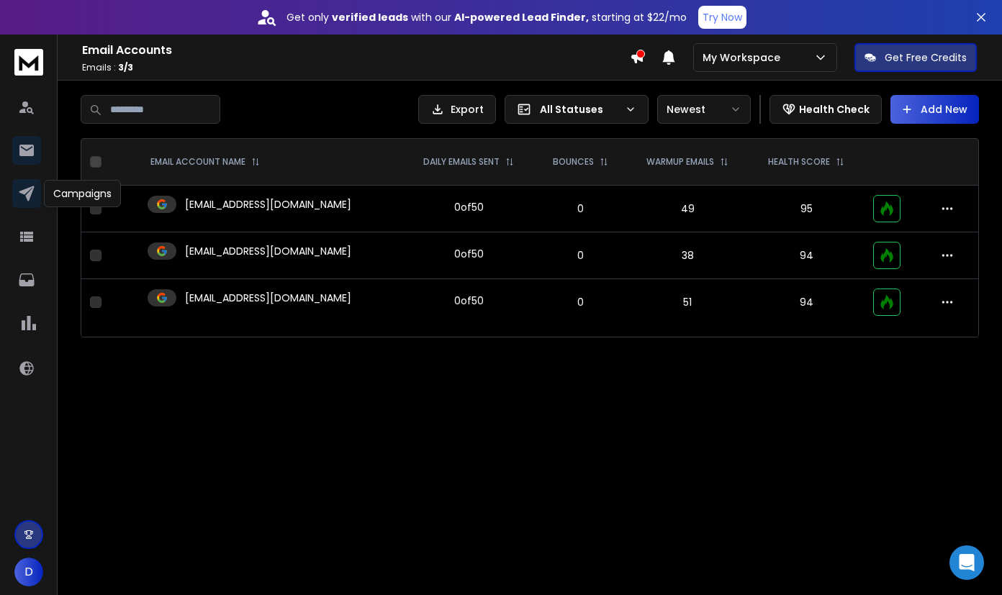  What do you see at coordinates (799, 162) in the screenshot?
I see `p: HEALTH SCORE` at bounding box center [799, 162].